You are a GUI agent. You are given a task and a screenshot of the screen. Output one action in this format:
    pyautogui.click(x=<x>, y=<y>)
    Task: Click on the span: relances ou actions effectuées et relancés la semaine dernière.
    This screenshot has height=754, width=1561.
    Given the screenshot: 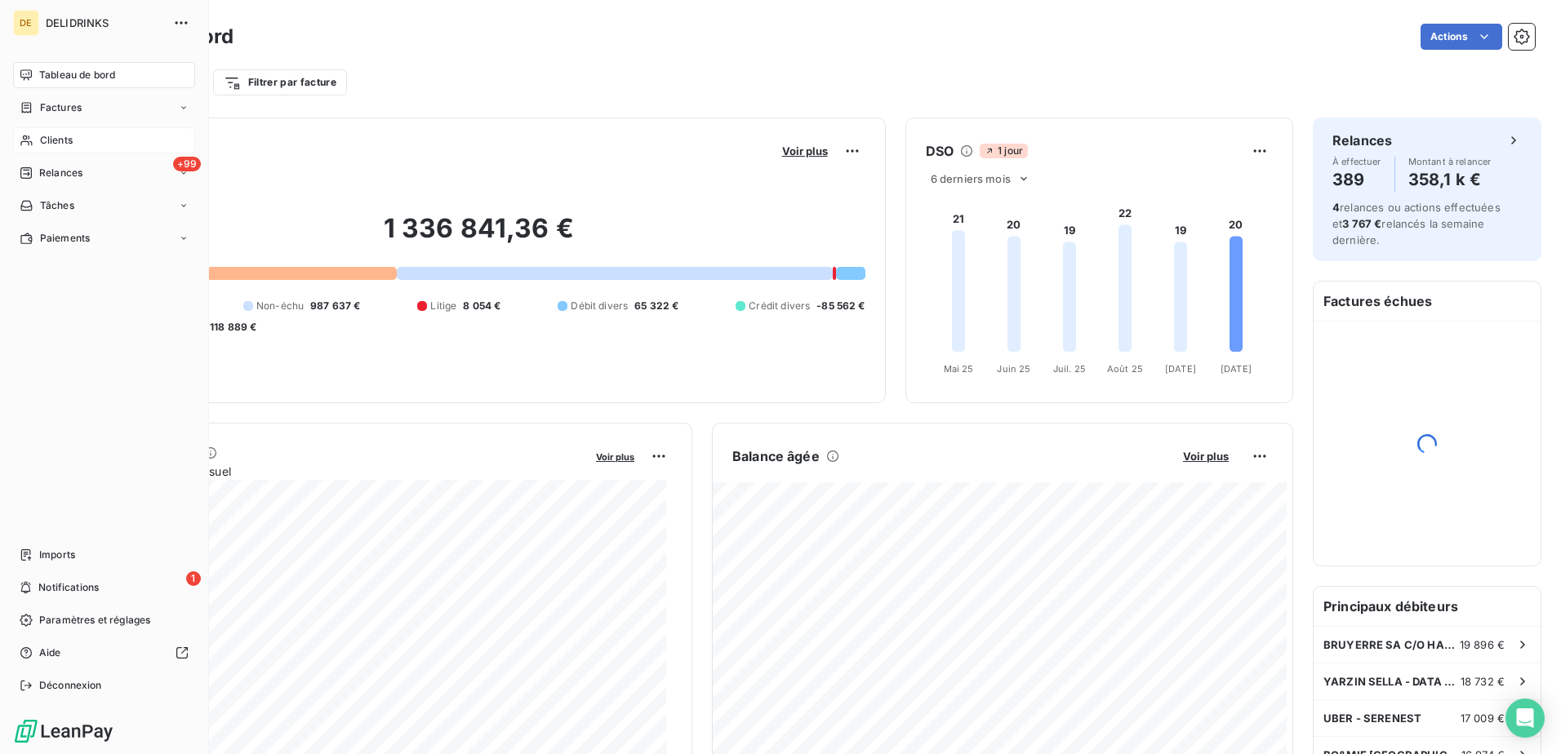 What is the action you would take?
    pyautogui.click(x=1416, y=224)
    